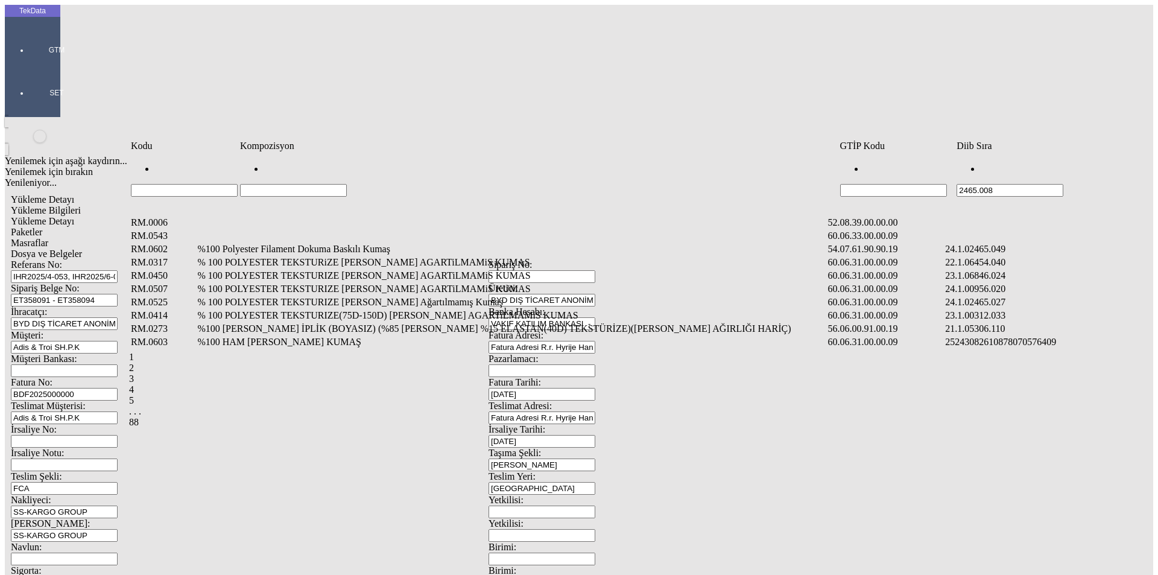 This screenshot has height=575, width=1158. Describe the element at coordinates (163, 276) in the screenshot. I see `td: RM.0450` at that location.